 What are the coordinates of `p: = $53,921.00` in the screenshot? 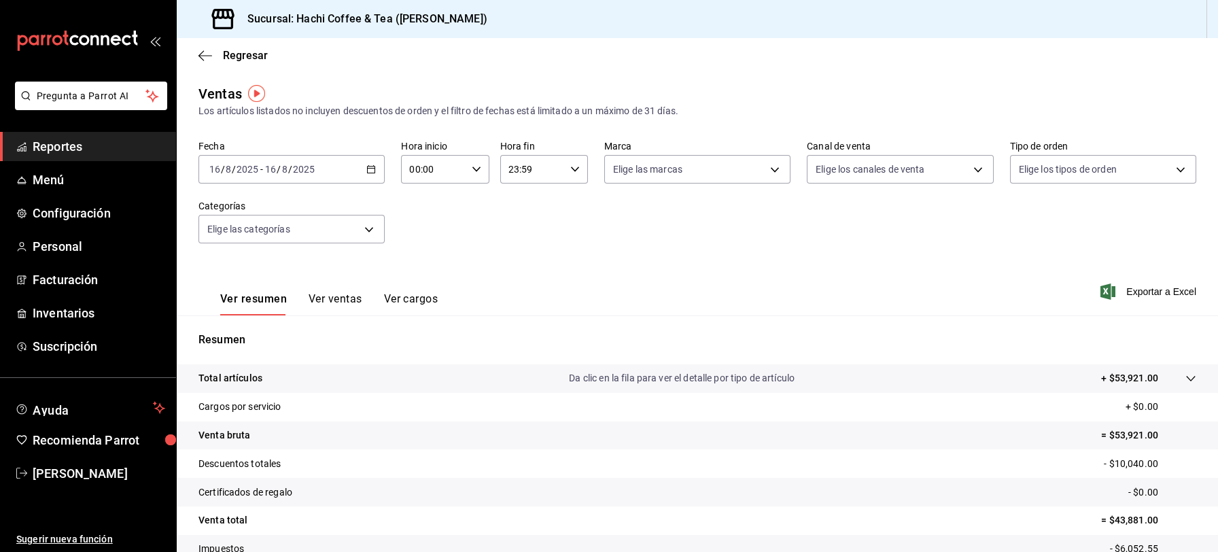 It's located at (1148, 435).